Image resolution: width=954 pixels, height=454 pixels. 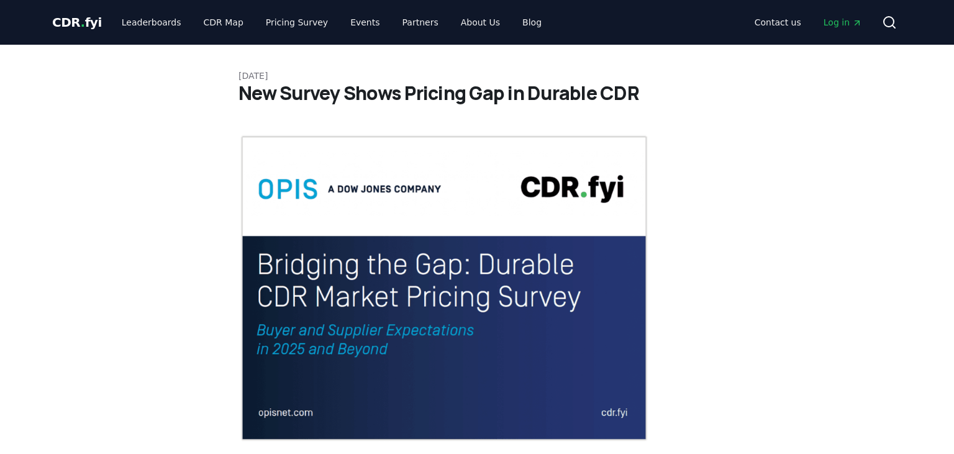 I want to click on a: Pricing Survey, so click(x=297, y=22).